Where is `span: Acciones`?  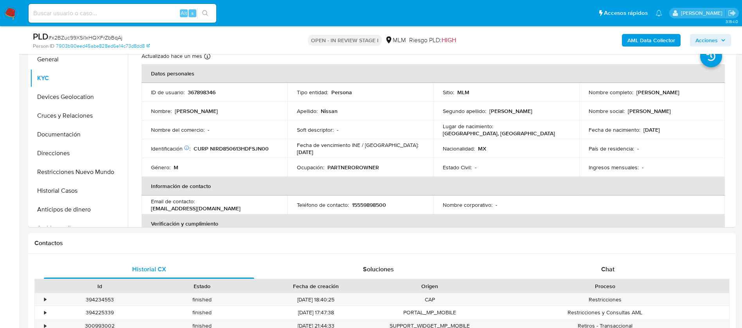 span: Acciones is located at coordinates (707, 40).